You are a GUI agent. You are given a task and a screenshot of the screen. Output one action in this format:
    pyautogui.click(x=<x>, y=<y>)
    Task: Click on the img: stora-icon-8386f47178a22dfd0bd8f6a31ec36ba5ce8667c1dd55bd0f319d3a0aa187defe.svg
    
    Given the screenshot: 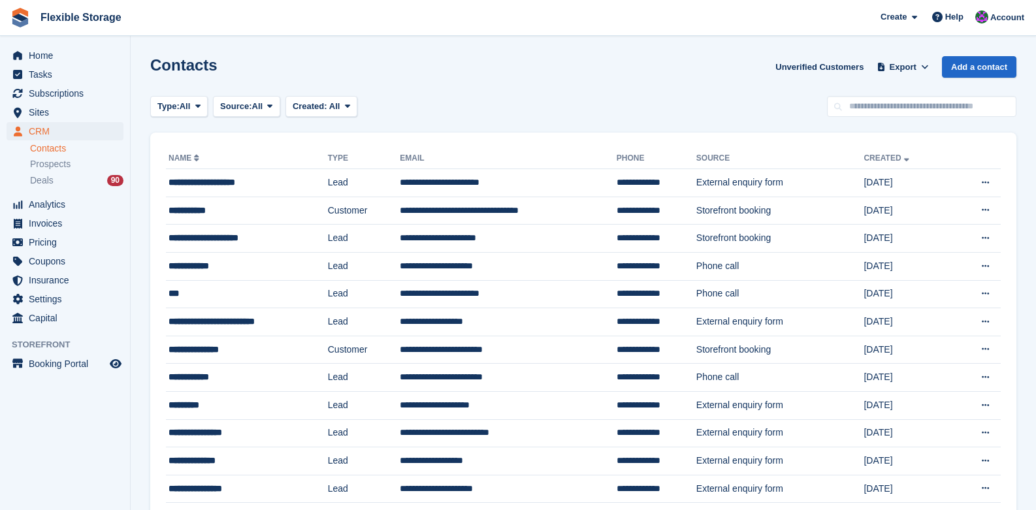 What is the action you would take?
    pyautogui.click(x=20, y=18)
    